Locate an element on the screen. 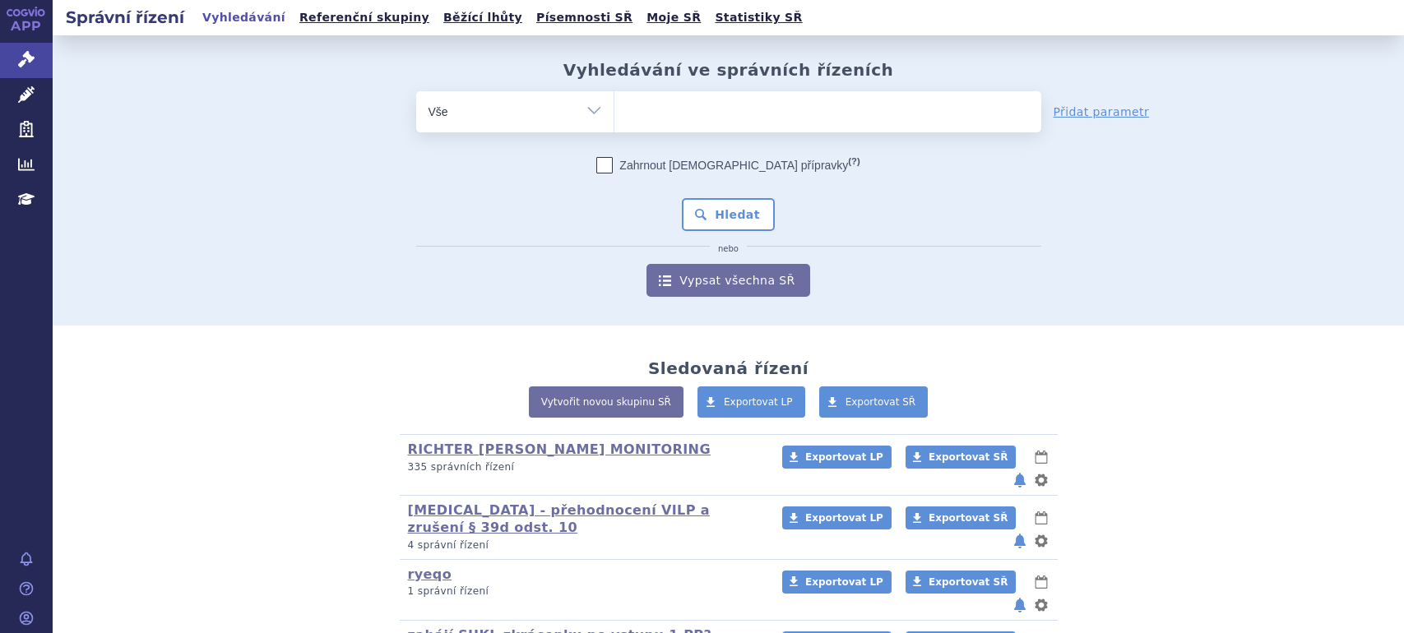 The image size is (1404, 633). i: nebo is located at coordinates (728, 249).